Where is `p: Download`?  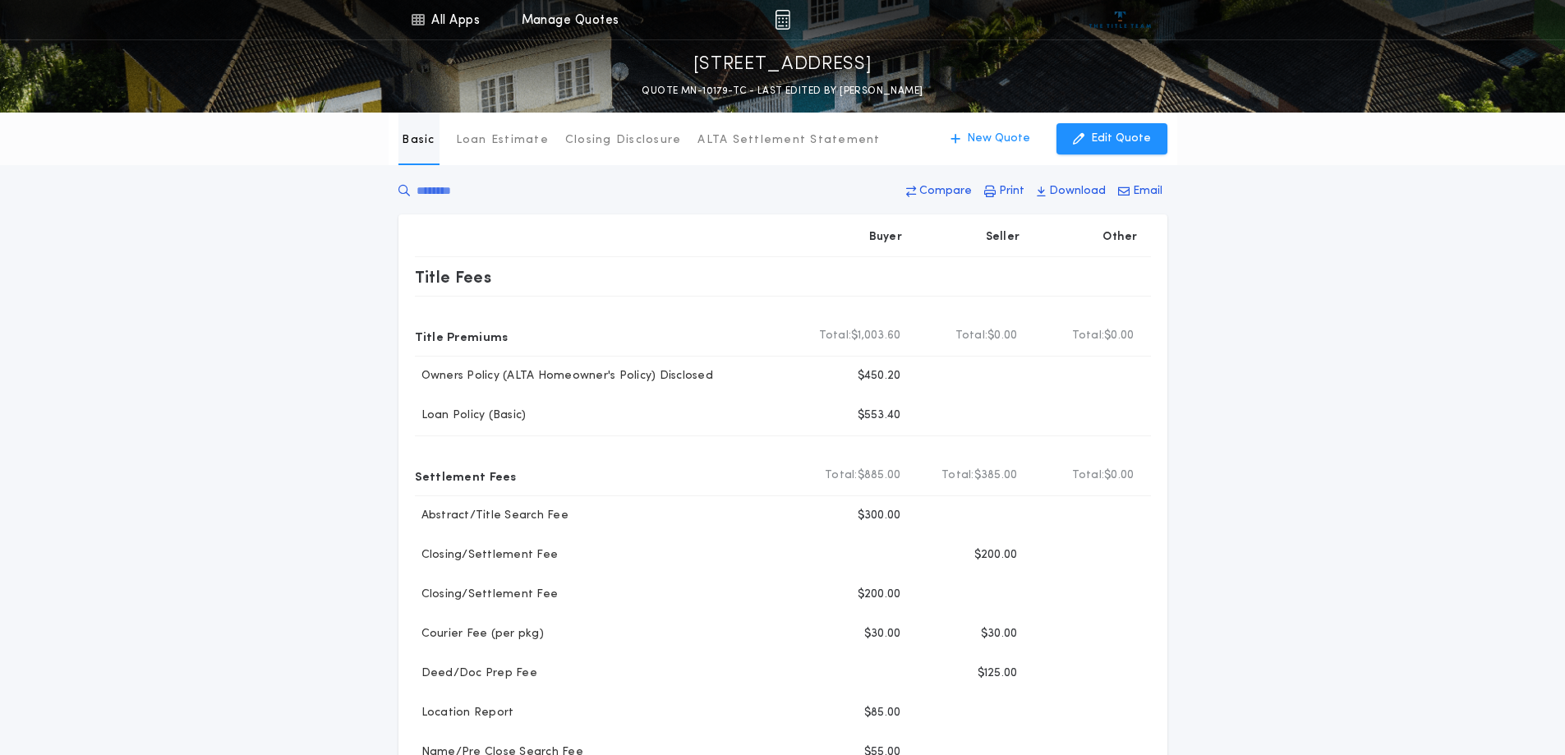
p: Download is located at coordinates (1077, 191).